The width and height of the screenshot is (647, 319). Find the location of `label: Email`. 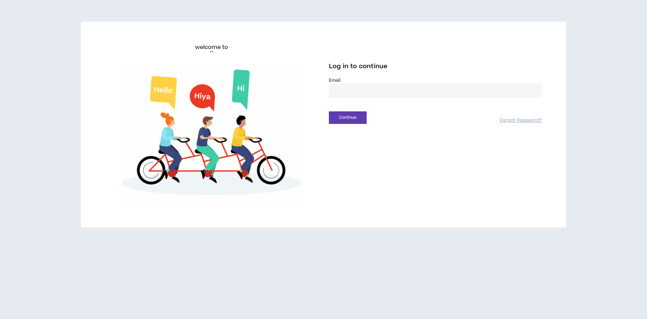

label: Email is located at coordinates (436, 80).